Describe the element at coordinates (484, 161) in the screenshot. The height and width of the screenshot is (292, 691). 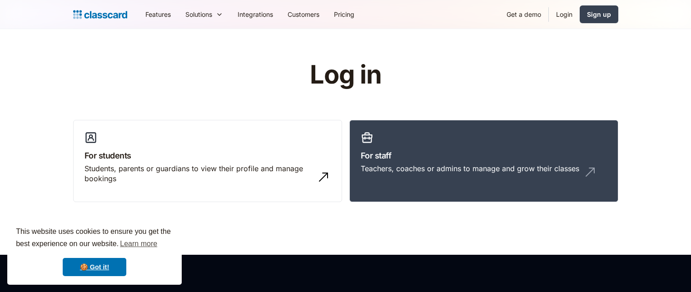
I see `a: For staffTeachers, coaches or admins to manage and grow their classes` at that location.